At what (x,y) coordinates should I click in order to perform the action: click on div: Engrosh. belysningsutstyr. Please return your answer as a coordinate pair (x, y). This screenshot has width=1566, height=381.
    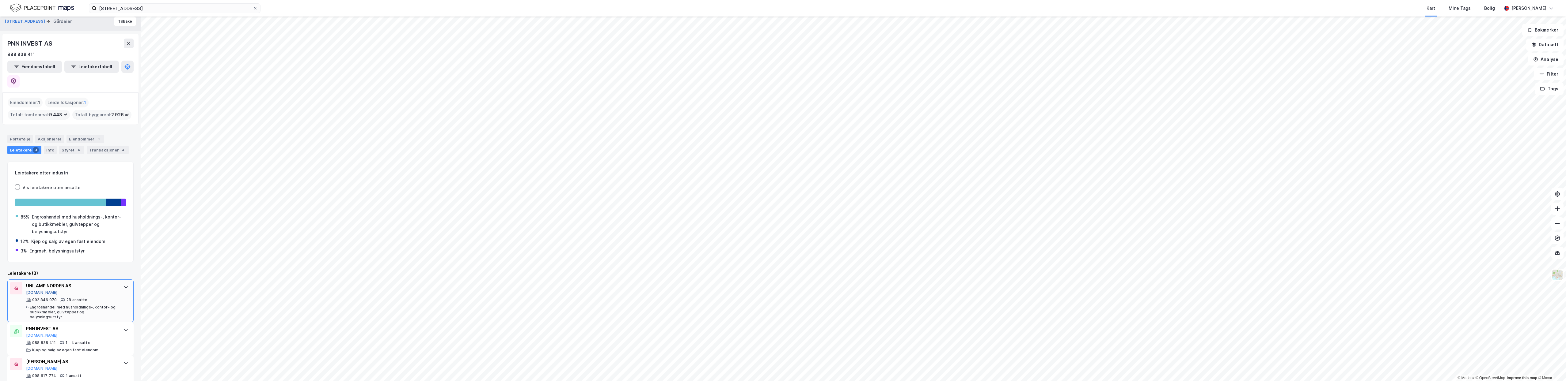
    Looking at the image, I should click on (57, 251).